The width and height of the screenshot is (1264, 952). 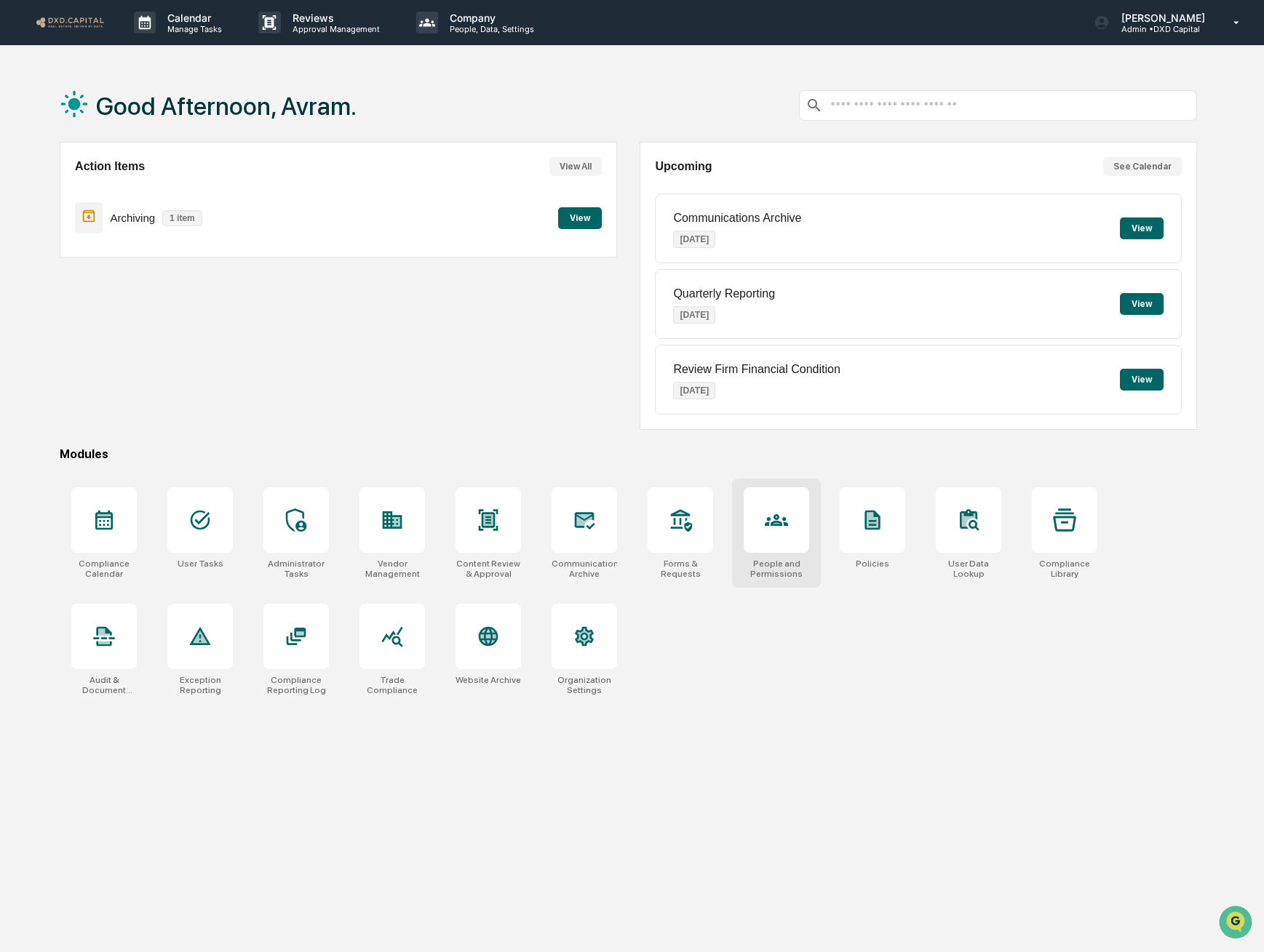 I want to click on span: Data Lookup, so click(x=60, y=218).